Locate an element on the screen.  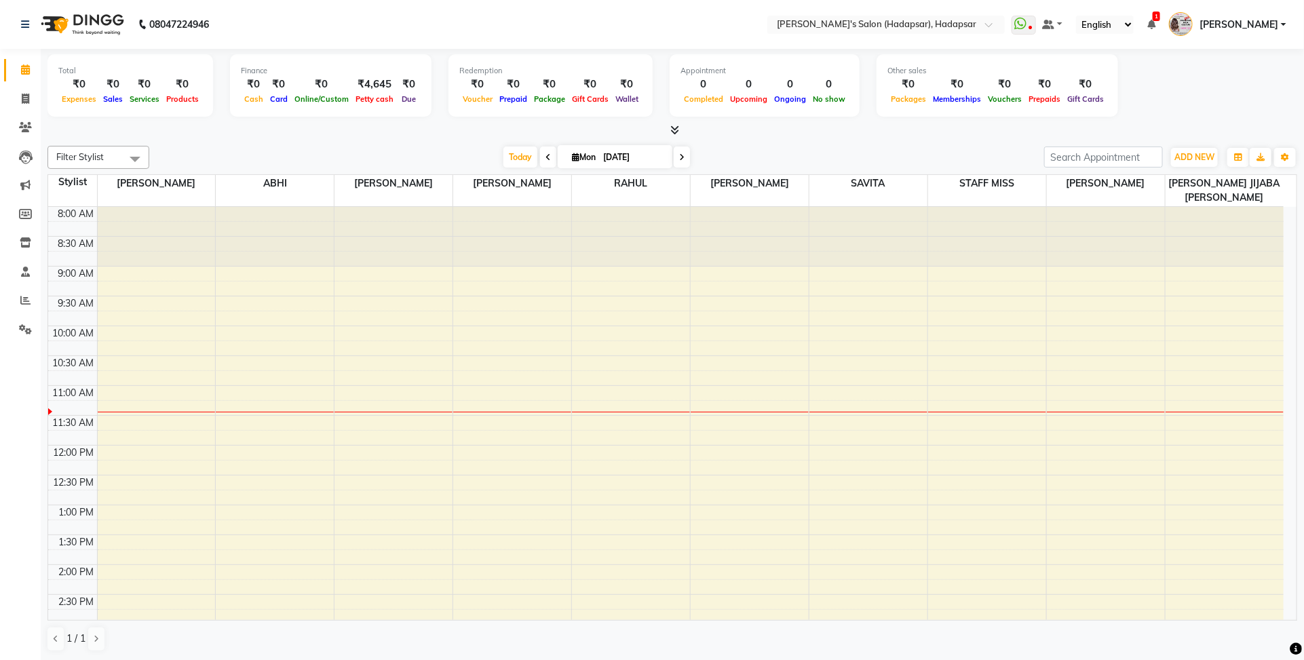
div: 10:30 AM is located at coordinates (73, 363).